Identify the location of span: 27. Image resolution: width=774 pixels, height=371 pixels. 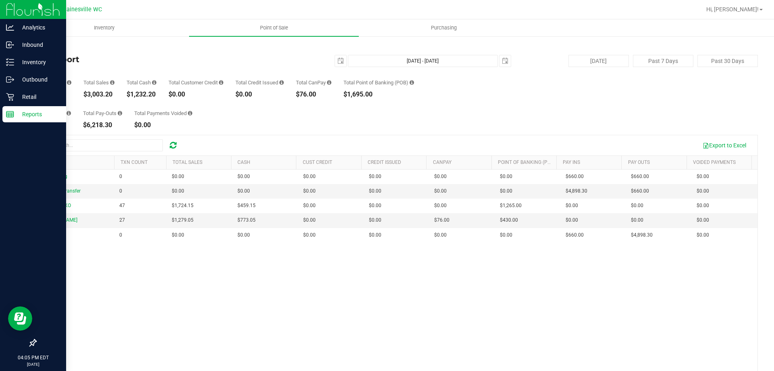
(122, 220).